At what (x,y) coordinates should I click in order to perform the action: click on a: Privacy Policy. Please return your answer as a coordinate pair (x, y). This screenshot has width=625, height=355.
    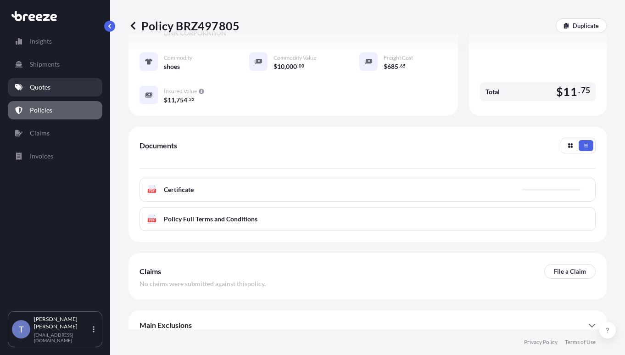
    Looking at the image, I should click on (541, 342).